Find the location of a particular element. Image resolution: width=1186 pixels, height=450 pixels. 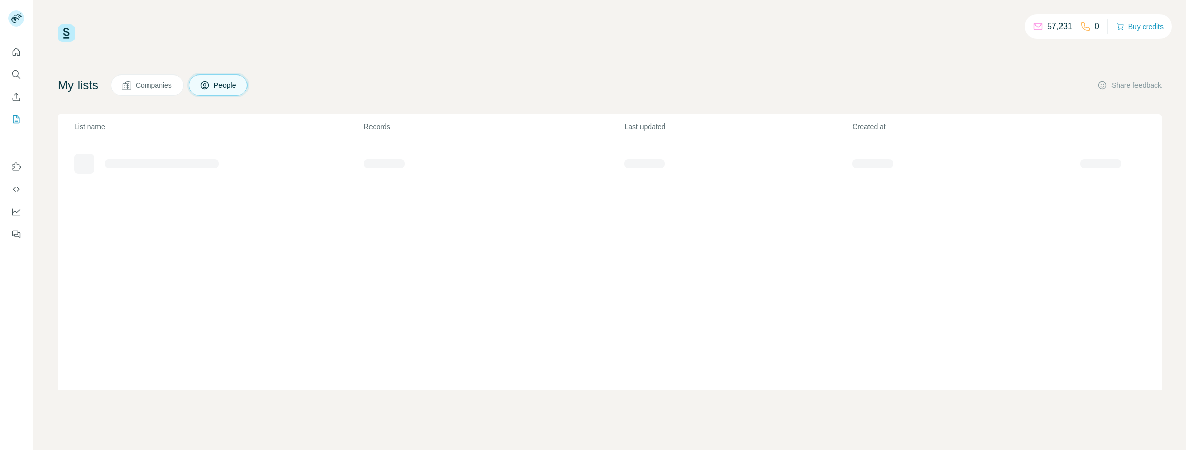

button: Buy credits is located at coordinates (1140, 27).